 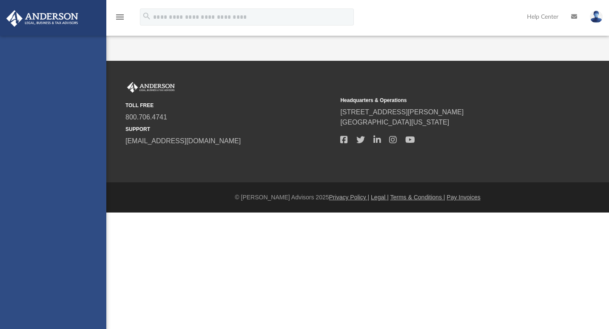 I want to click on small: Headquarters & Operations, so click(x=444, y=100).